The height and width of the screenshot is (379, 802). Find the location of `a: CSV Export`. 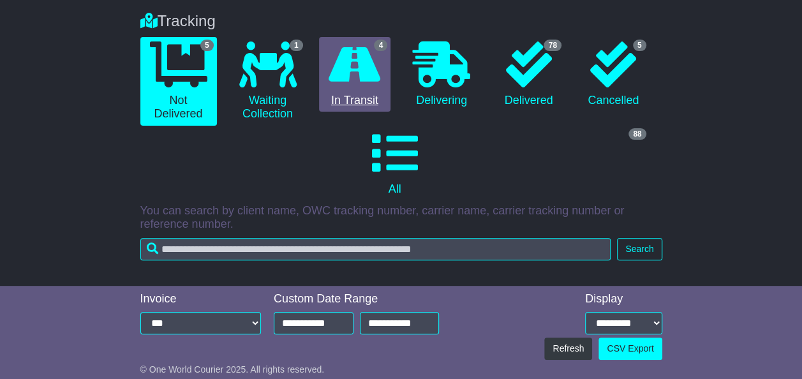

a: CSV Export is located at coordinates (630, 348).